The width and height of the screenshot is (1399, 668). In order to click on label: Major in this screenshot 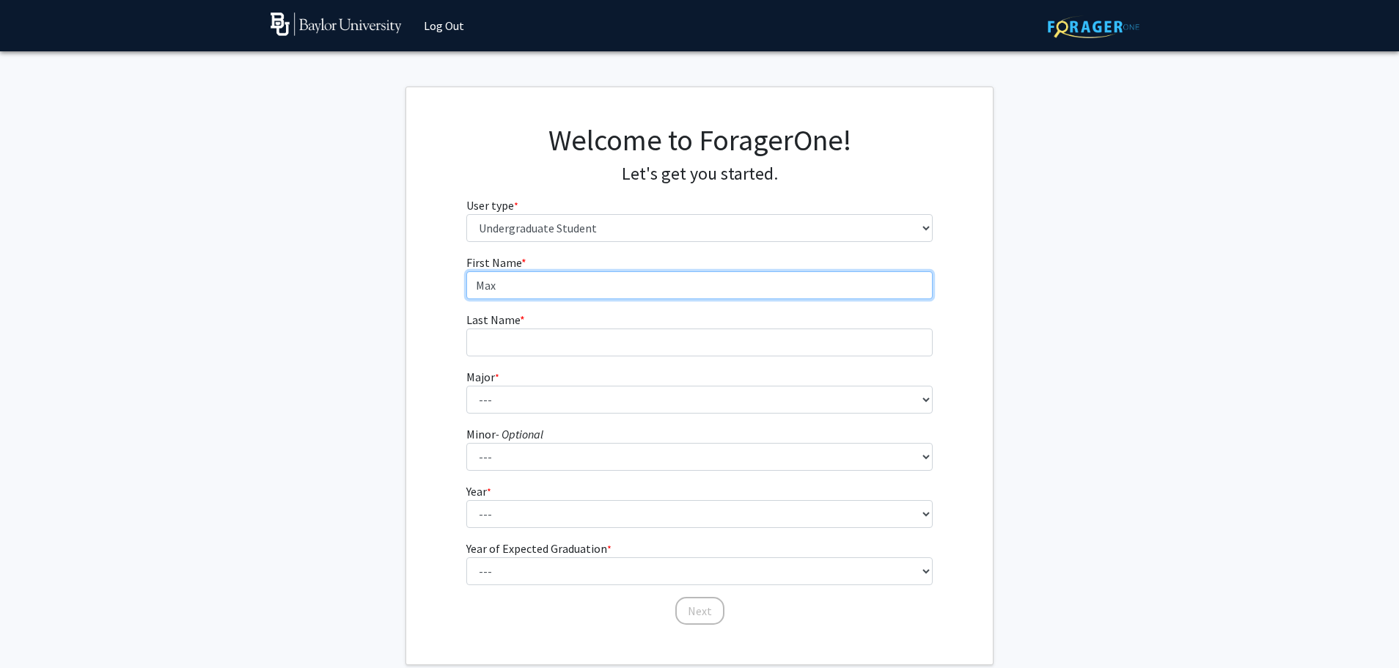, I will do `click(482, 377)`.